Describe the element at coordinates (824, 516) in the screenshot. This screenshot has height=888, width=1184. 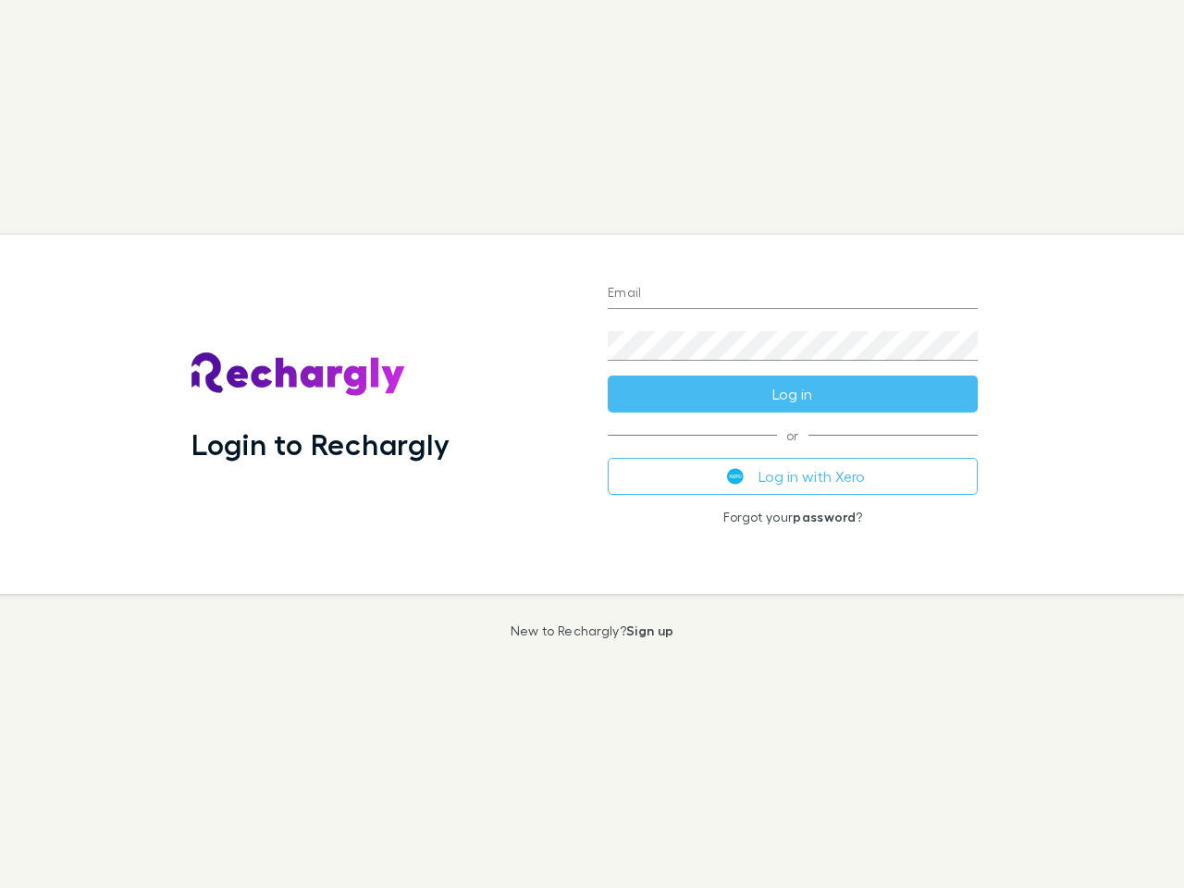
I see `a: password` at that location.